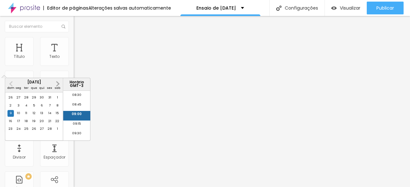  What do you see at coordinates (19, 57) in the screenshot?
I see `div: Título` at bounding box center [19, 57].